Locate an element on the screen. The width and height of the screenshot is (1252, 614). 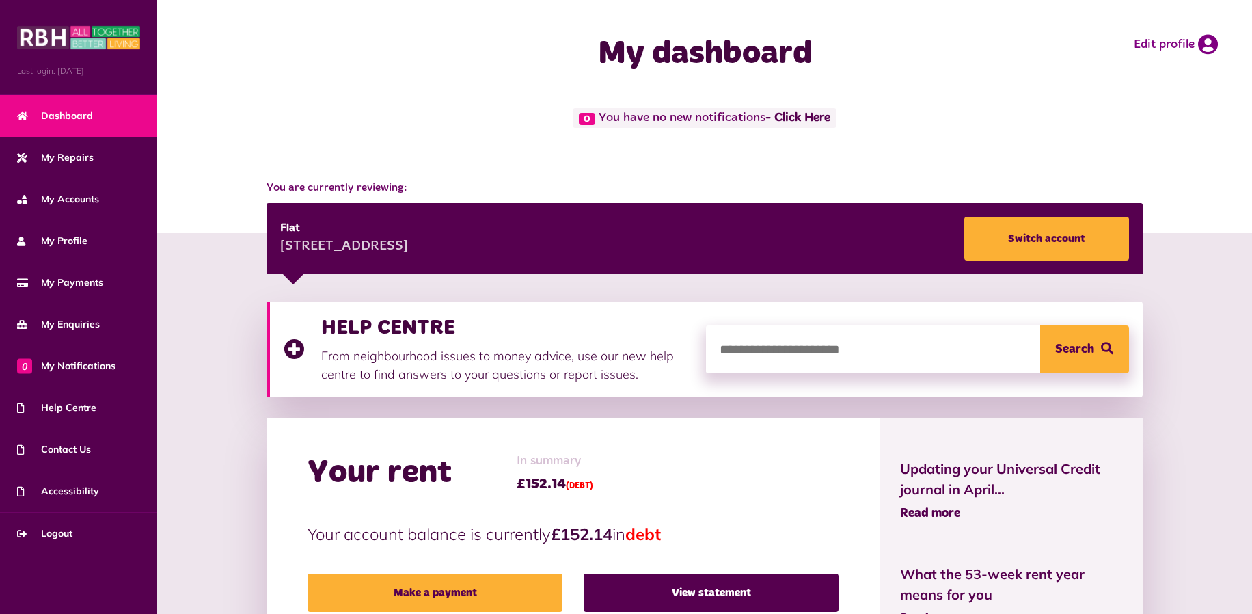
a: - Click Here is located at coordinates (798, 118).